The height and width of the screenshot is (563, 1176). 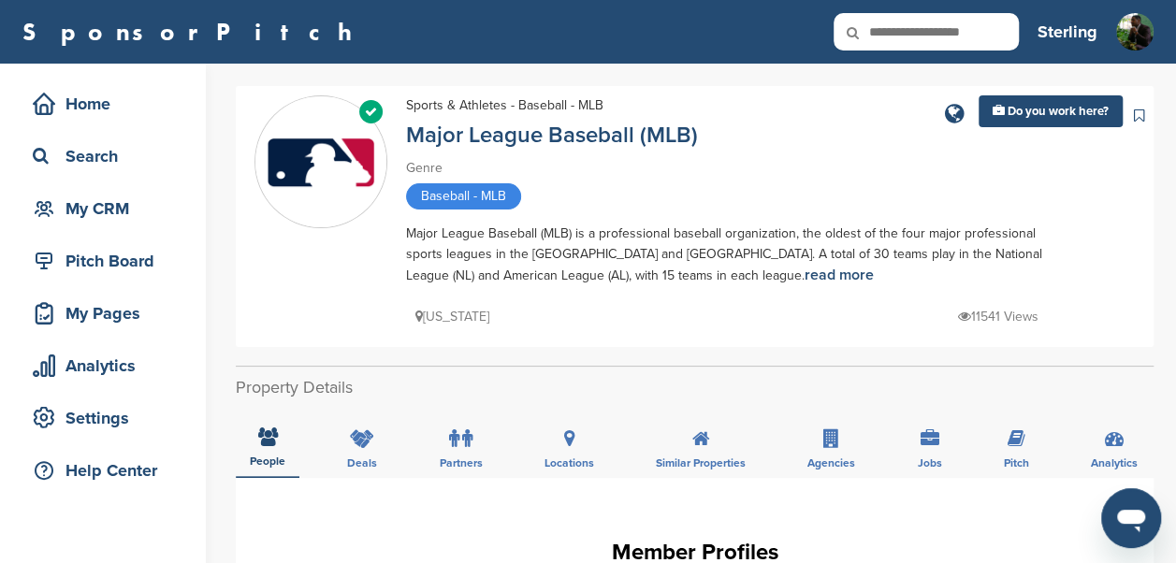 What do you see at coordinates (701, 463) in the screenshot?
I see `span: Similar Properties` at bounding box center [701, 463].